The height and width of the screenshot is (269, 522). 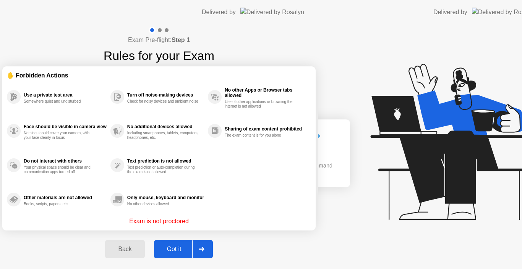 I want to click on img: Delivered by Rosalyn, so click(x=272, y=12).